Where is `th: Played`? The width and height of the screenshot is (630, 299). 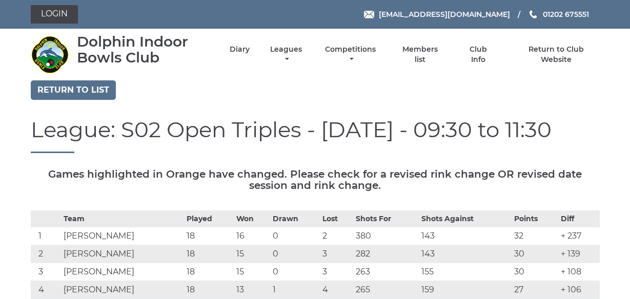
th: Played is located at coordinates (209, 219).